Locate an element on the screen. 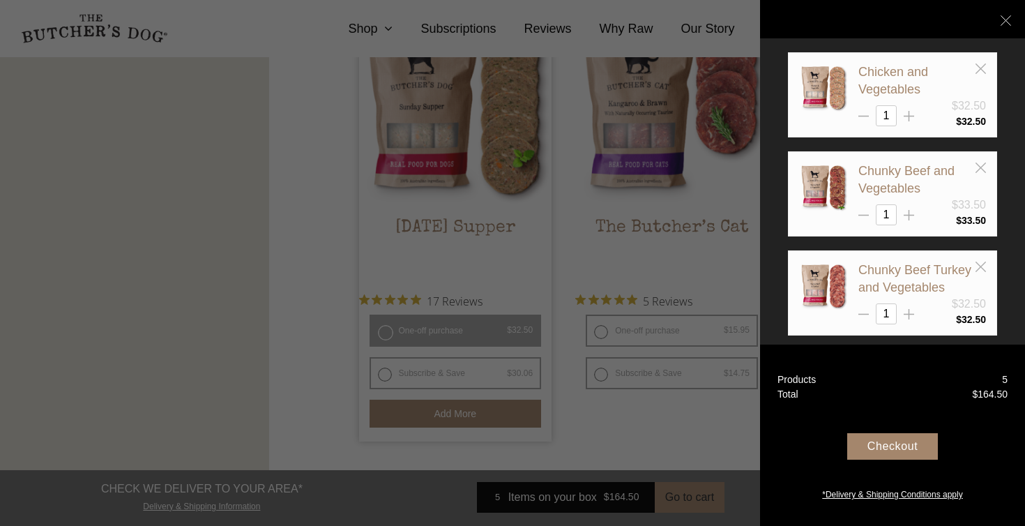  img: Chicken and Vegetables is located at coordinates (823, 88).